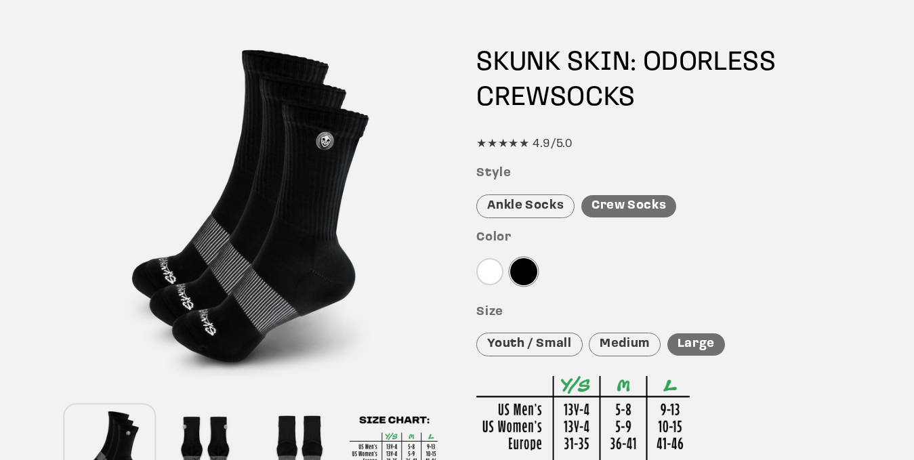 The height and width of the screenshot is (460, 914). Describe the element at coordinates (662, 238) in the screenshot. I see `h3: Color` at that location.